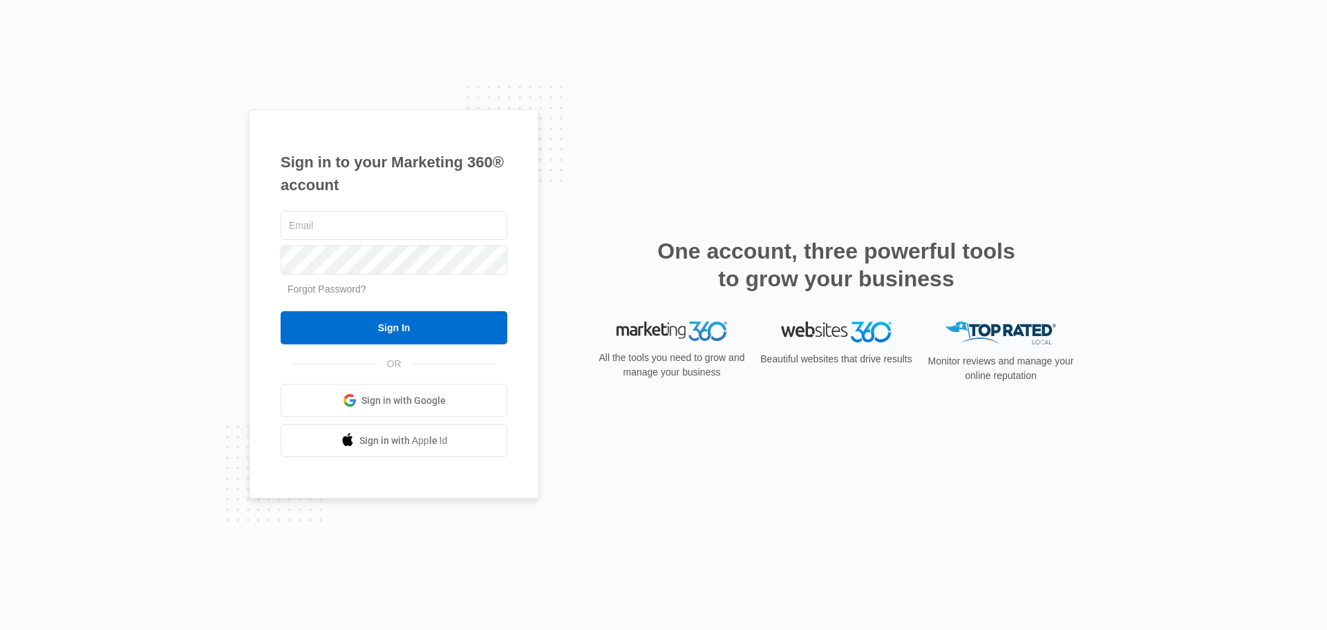  Describe the element at coordinates (394, 328) in the screenshot. I see `input: Sign In` at that location.